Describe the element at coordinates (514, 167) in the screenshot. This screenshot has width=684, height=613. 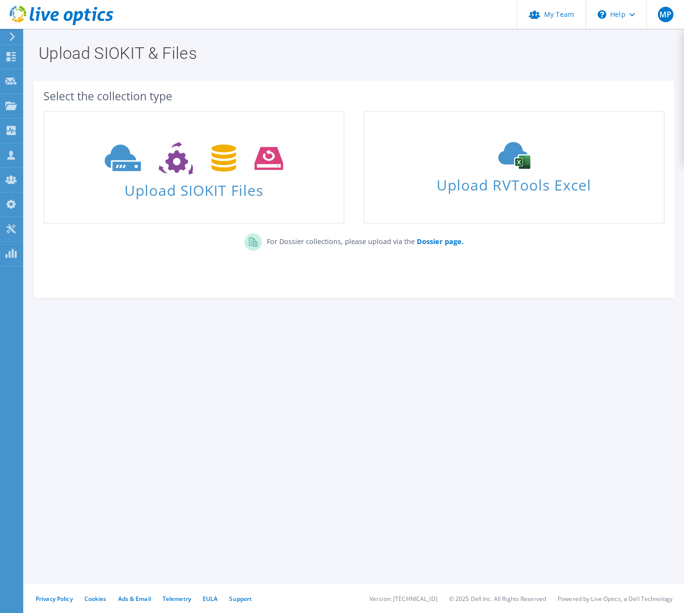
I see `a: Upload RVTools Excel` at that location.